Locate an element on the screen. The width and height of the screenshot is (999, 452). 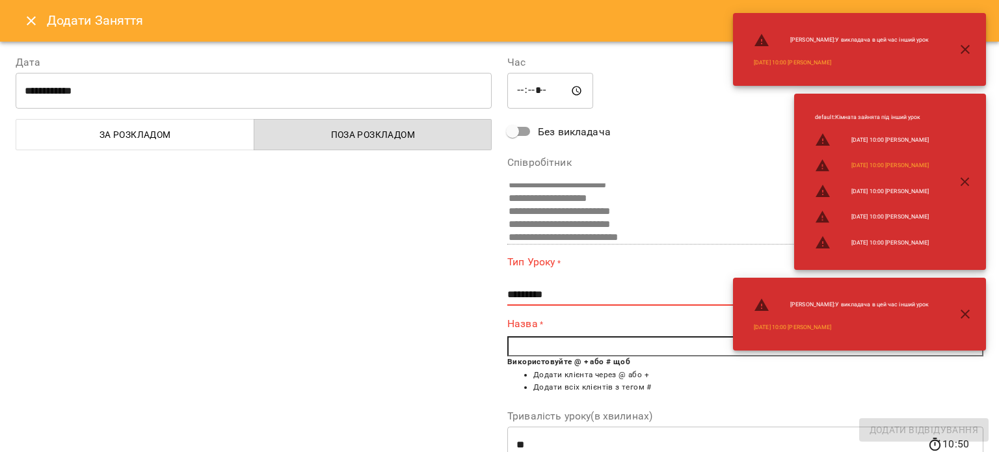
label: Тип Уроку is located at coordinates (745, 262).